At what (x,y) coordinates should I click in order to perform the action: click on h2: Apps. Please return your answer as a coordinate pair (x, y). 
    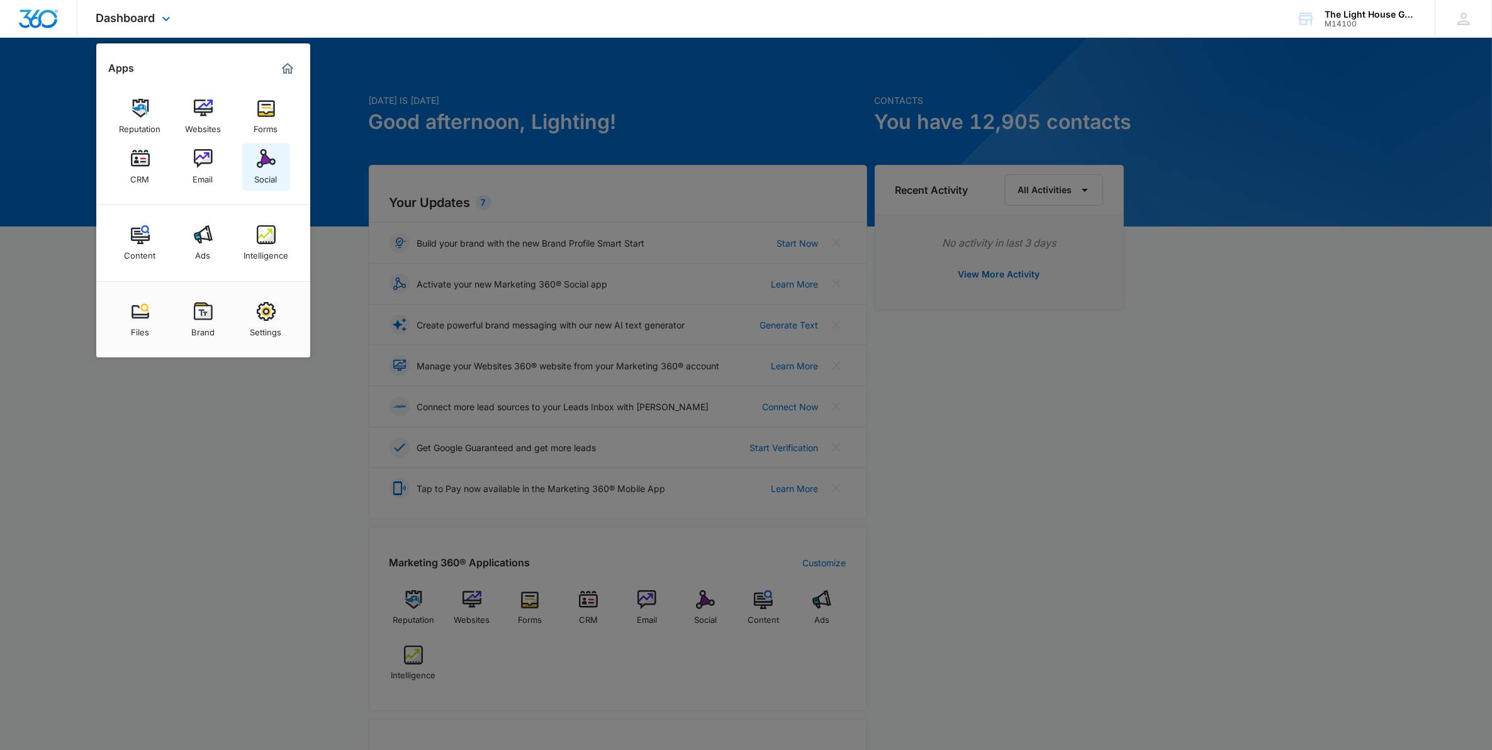
    Looking at the image, I should click on (121, 68).